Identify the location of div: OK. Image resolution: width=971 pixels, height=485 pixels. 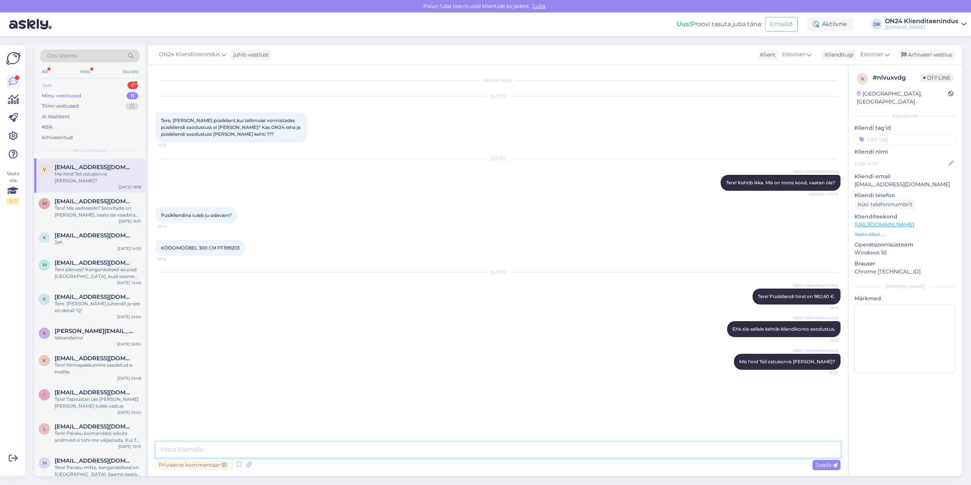
(877, 24).